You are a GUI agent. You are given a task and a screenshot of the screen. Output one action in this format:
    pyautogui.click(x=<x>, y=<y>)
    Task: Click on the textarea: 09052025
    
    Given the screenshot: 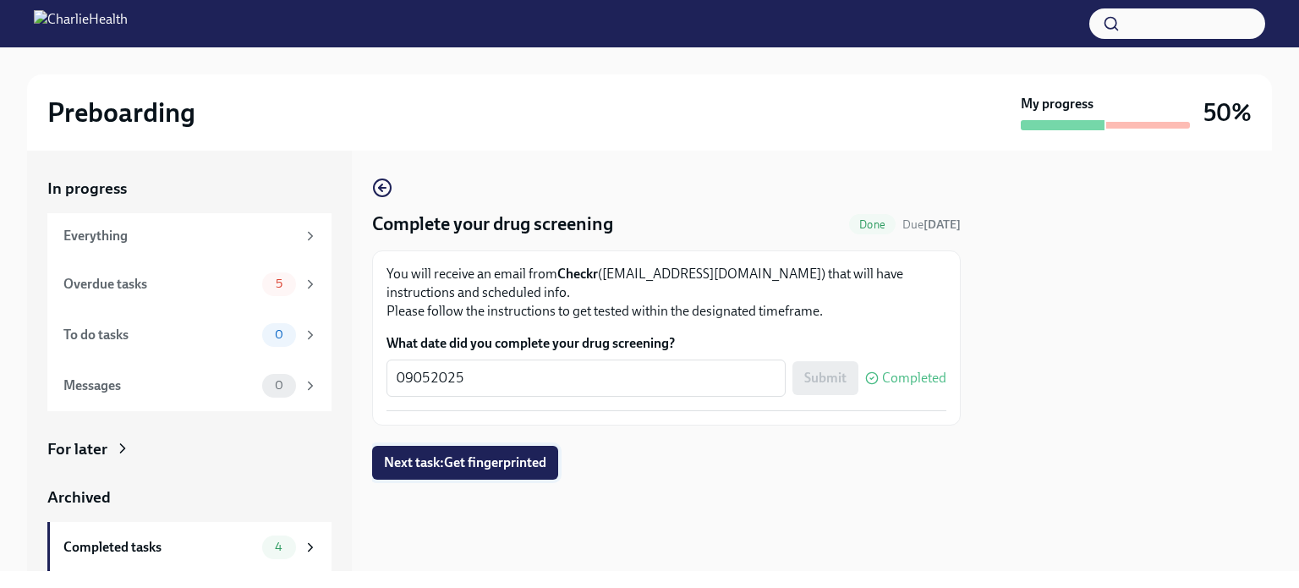 What is the action you would take?
    pyautogui.click(x=586, y=378)
    